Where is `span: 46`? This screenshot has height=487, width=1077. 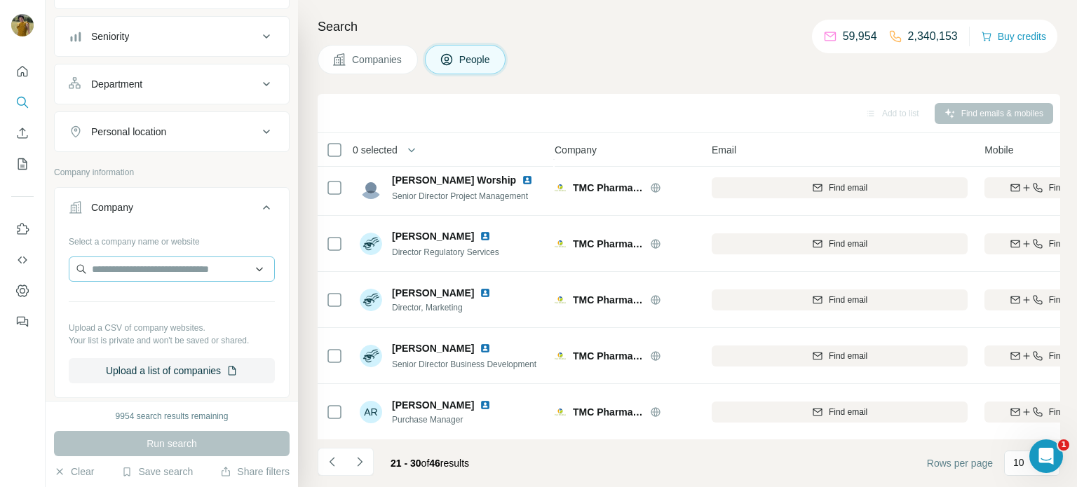 span: 46 is located at coordinates (435, 463).